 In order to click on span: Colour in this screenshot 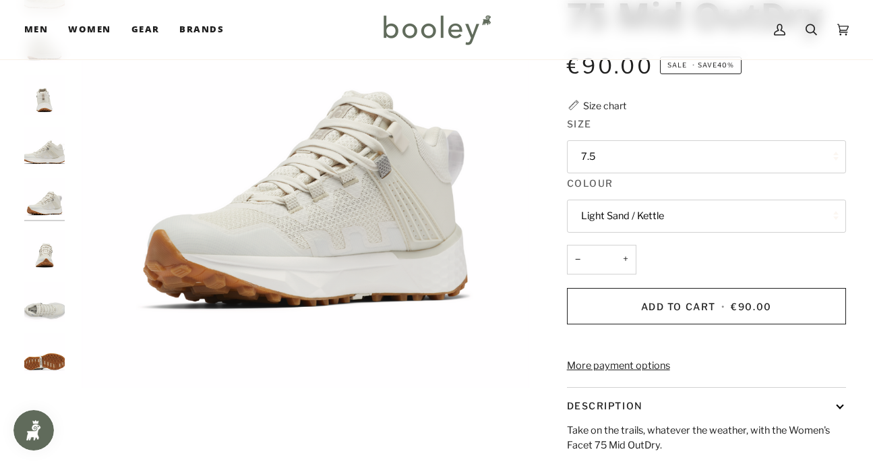, I will do `click(590, 183)`.